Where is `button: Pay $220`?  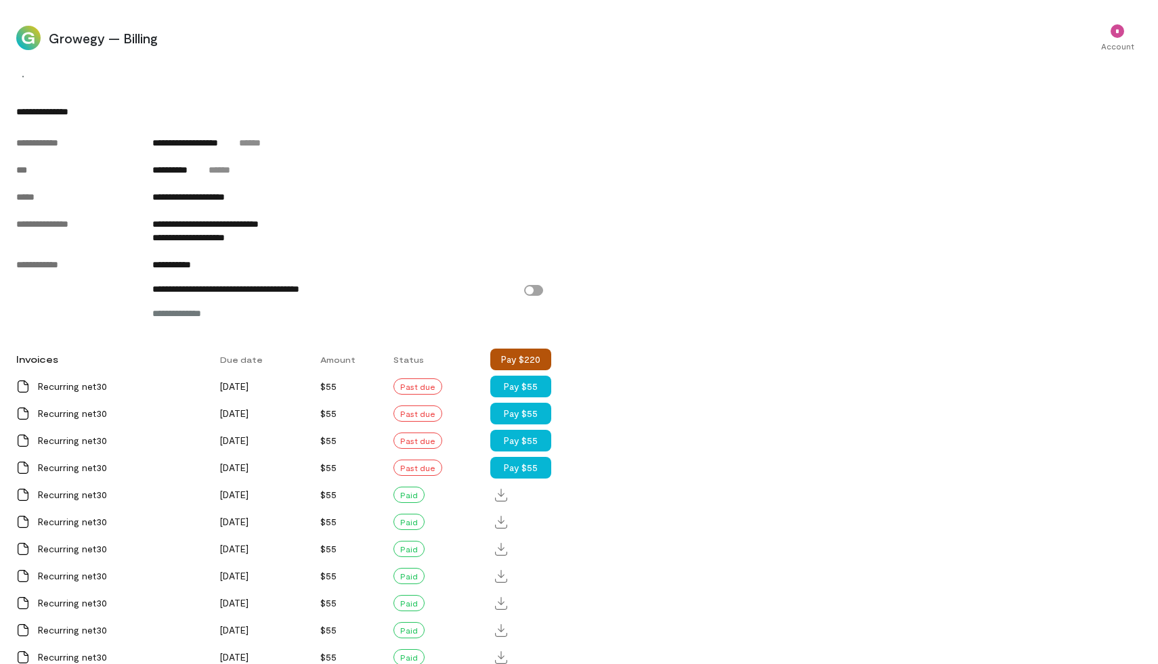
button: Pay $220 is located at coordinates (521, 360).